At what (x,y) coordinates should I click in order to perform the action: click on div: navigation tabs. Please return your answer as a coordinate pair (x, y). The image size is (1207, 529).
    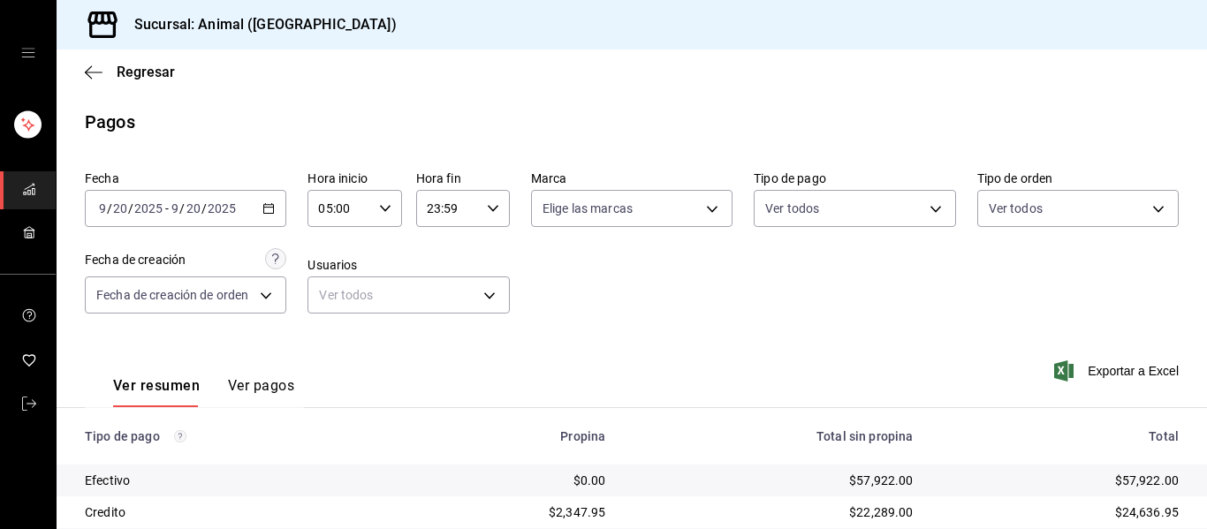
    Looking at the image, I should click on (203, 392).